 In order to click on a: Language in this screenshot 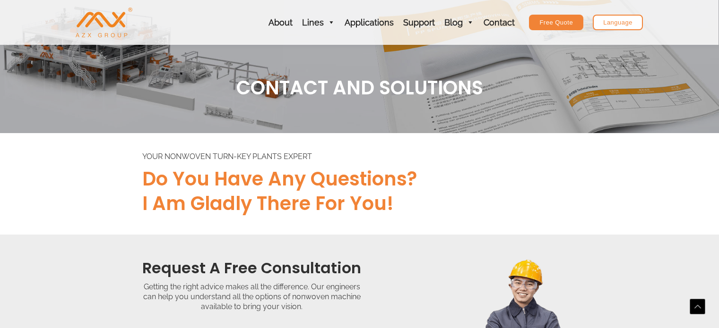, I will do `click(617, 22)`.